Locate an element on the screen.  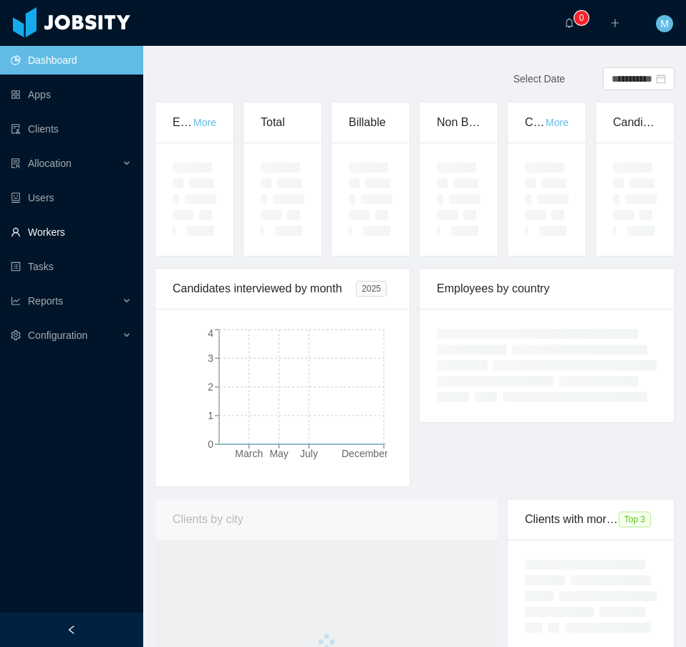
span: Top 3 is located at coordinates (634, 519).